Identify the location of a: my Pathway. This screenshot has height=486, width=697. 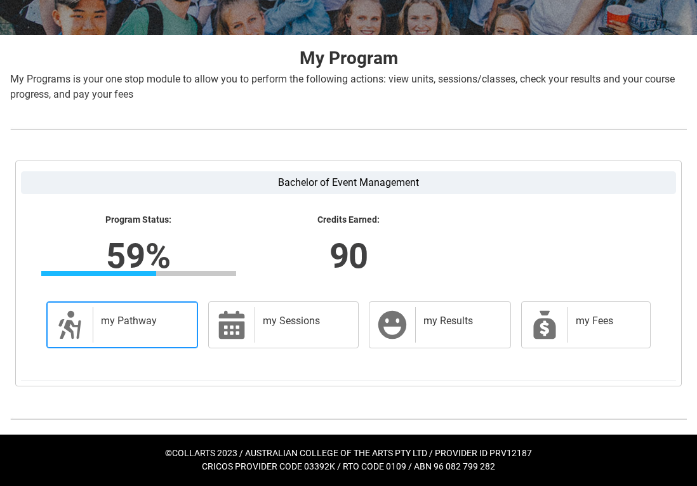
(122, 325).